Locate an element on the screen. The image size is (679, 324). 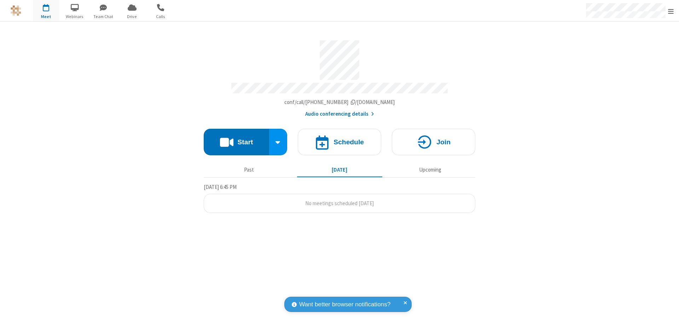
button: Join is located at coordinates (433, 142).